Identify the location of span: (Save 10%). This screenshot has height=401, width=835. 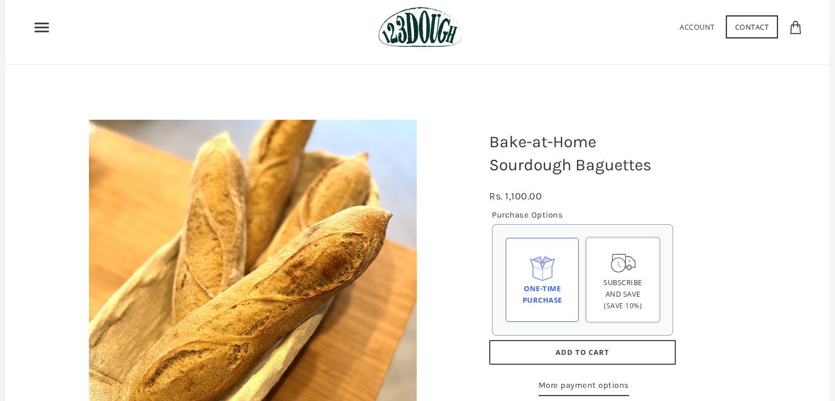
(623, 305).